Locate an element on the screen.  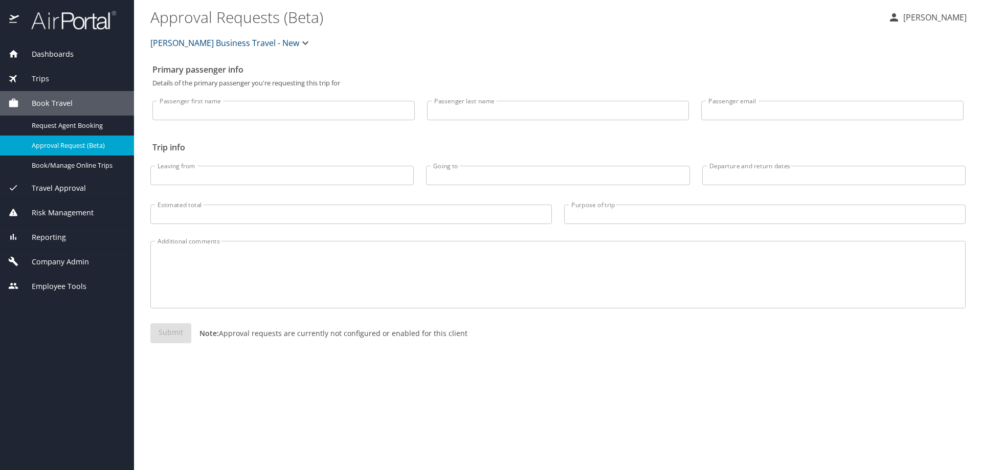
p: Details of the primary passenger you're requesting this trip for is located at coordinates (558, 83).